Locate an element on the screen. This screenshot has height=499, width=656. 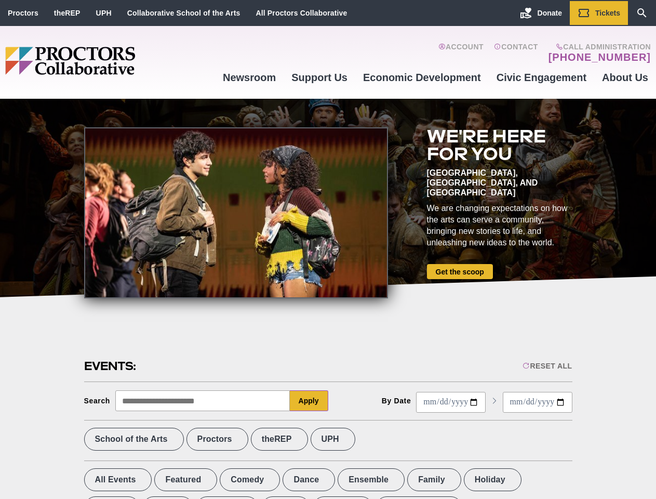
a: theREP is located at coordinates (67, 13).